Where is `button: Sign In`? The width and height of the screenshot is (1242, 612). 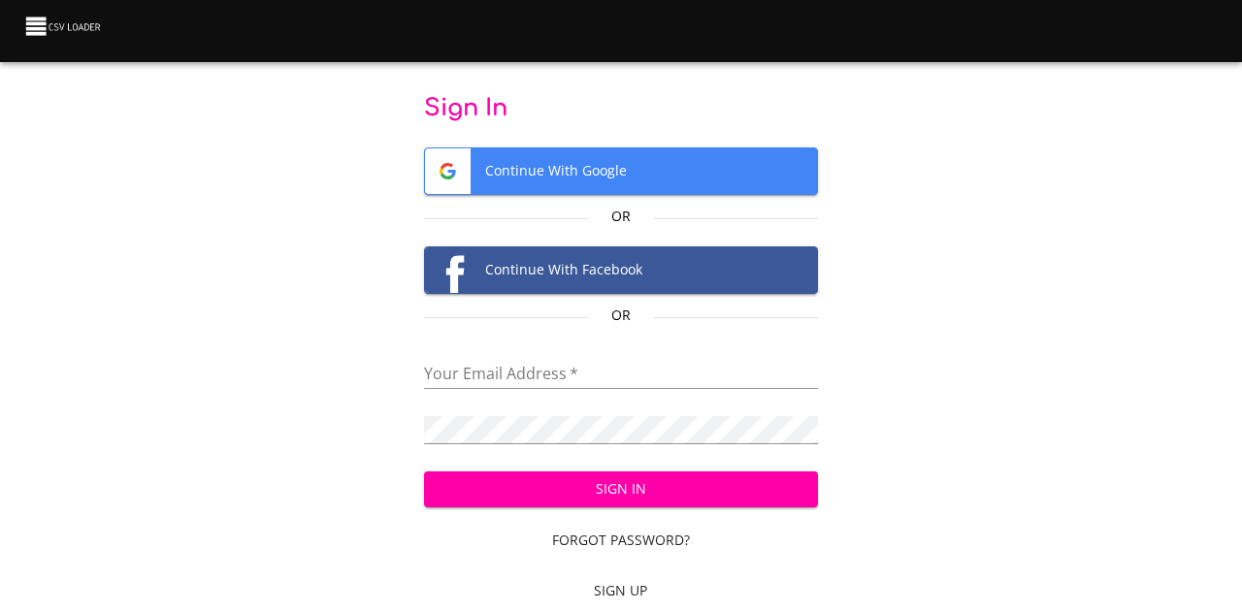
button: Sign In is located at coordinates (620, 489).